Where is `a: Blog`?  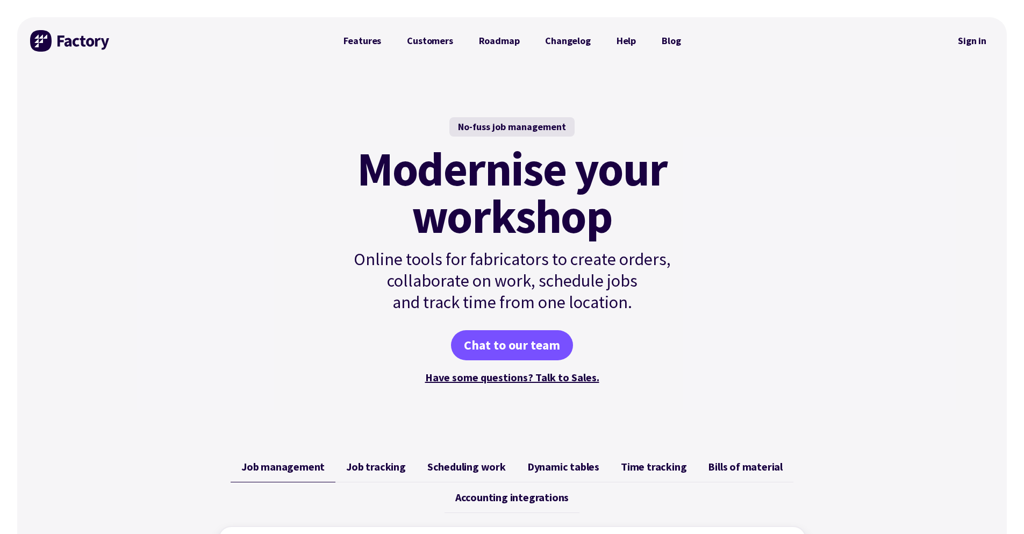
a: Blog is located at coordinates (671, 41).